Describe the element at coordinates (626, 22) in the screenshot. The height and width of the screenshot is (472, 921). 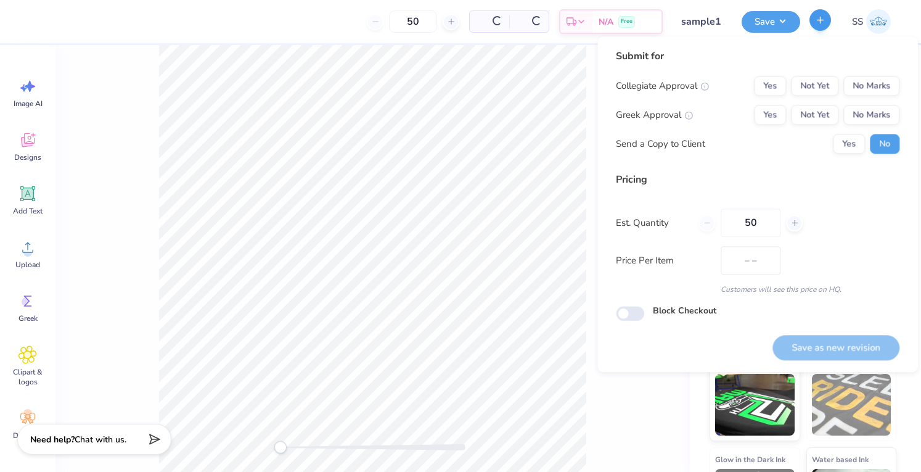
I see `span: Free` at that location.